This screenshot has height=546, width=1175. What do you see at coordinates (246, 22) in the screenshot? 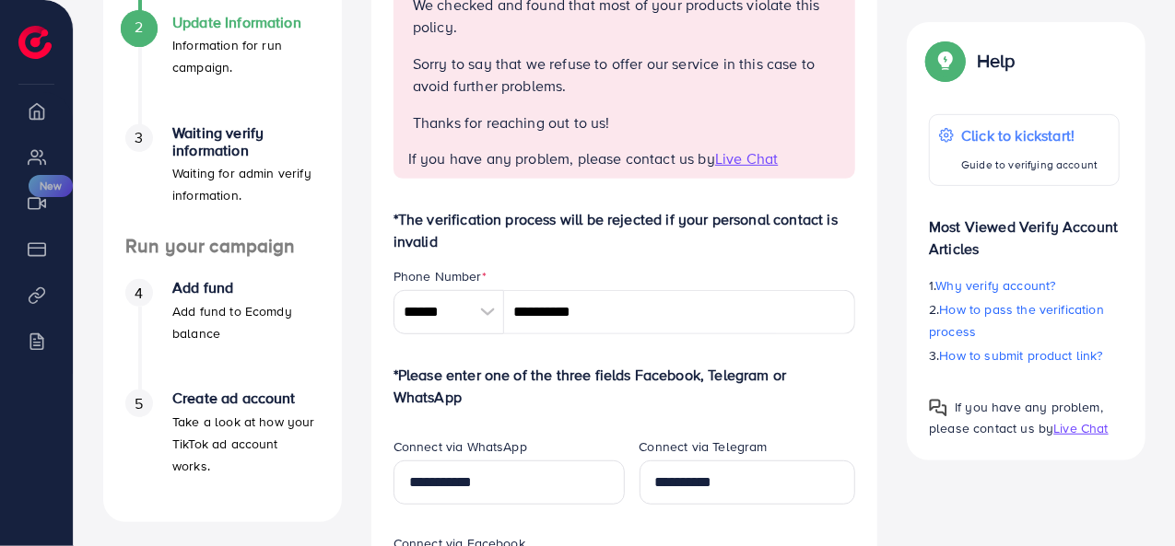
I see `h4: Update Information` at bounding box center [246, 22].